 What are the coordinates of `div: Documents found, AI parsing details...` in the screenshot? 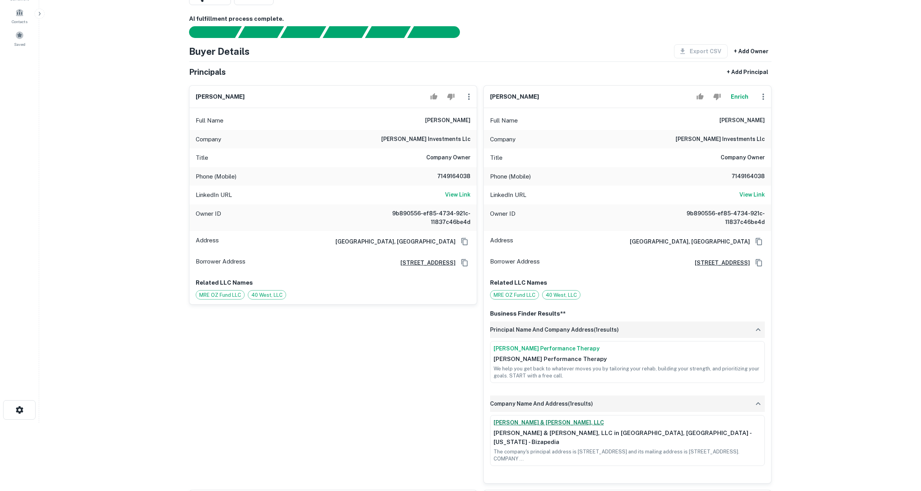 It's located at (303, 32).